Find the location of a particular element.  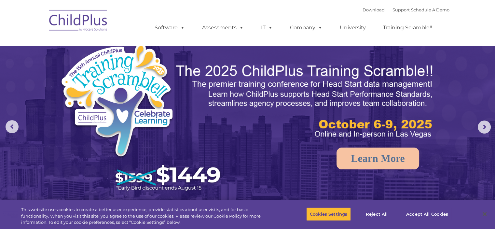

a: Download is located at coordinates (374, 10).